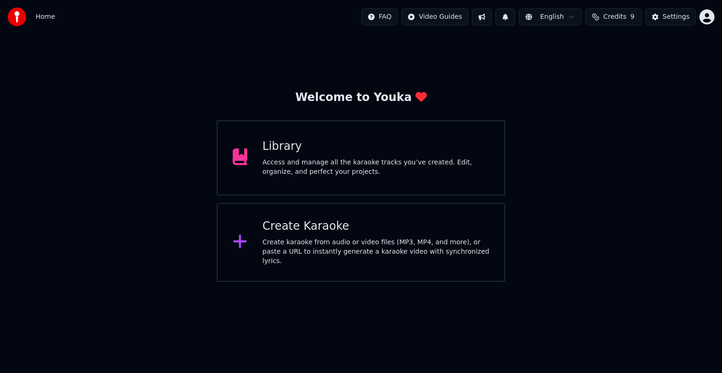 The height and width of the screenshot is (373, 722). What do you see at coordinates (613, 17) in the screenshot?
I see `button: Credits9` at bounding box center [613, 17].